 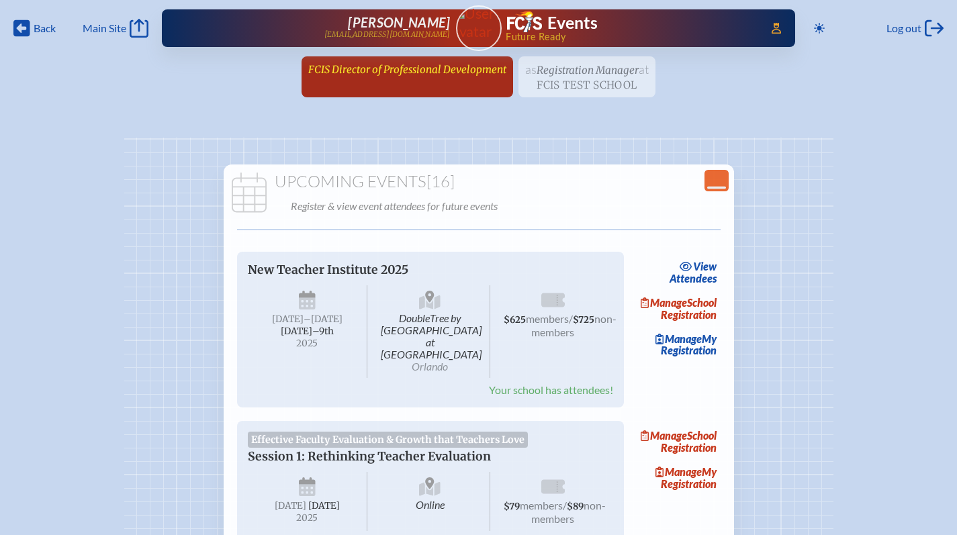 I want to click on a: Main Site, so click(x=116, y=28).